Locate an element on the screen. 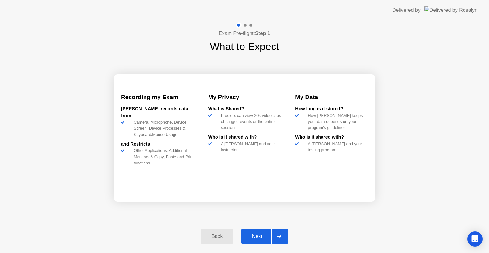 This screenshot has height=253, width=489. div: Back is located at coordinates (217, 236).